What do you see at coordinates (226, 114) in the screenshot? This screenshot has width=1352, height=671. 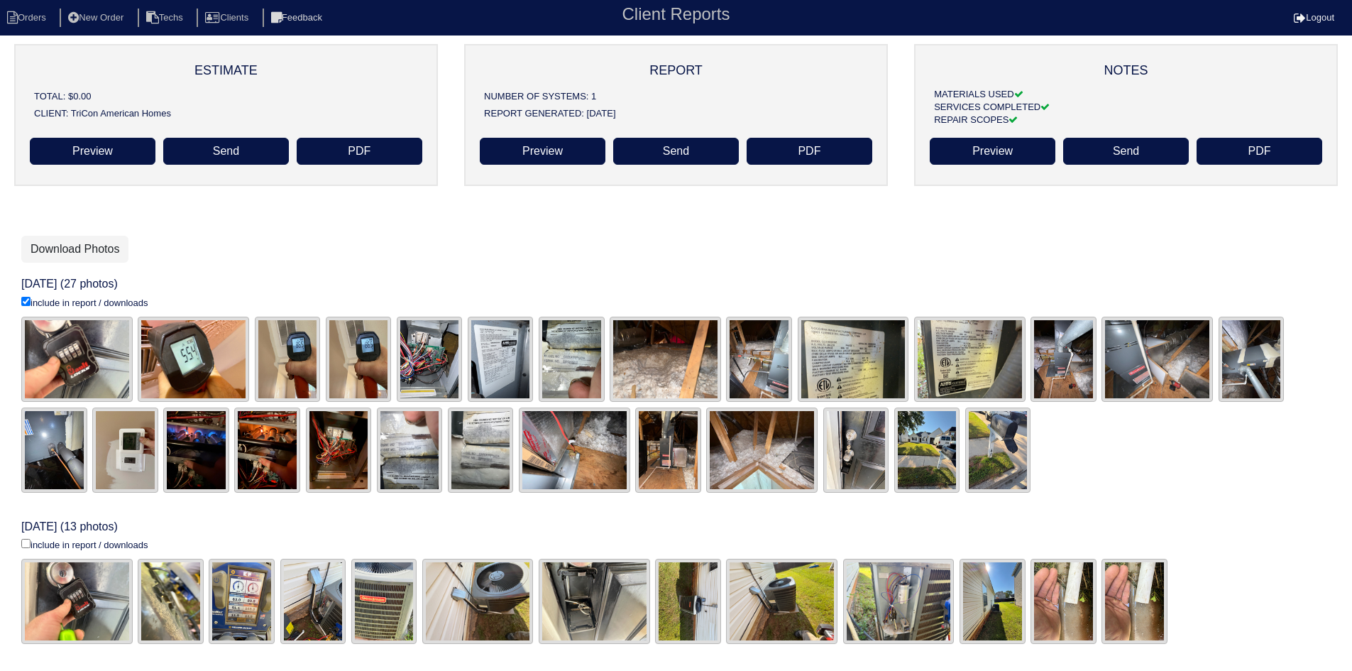 I see `div: CLIENT: TriCon American Homes` at bounding box center [226, 114].